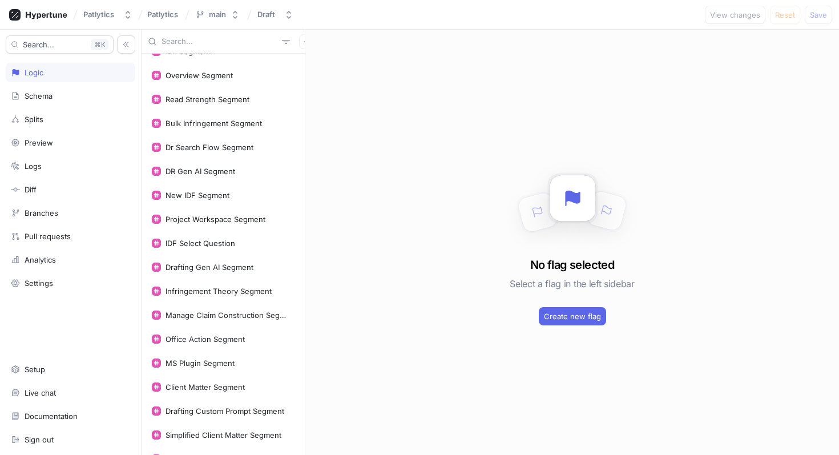 This screenshot has width=839, height=455. What do you see at coordinates (219, 291) in the screenshot?
I see `div: Infringement Theory Segment` at bounding box center [219, 291].